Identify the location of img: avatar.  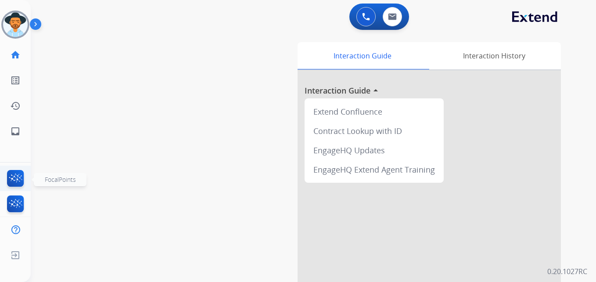
(15, 25).